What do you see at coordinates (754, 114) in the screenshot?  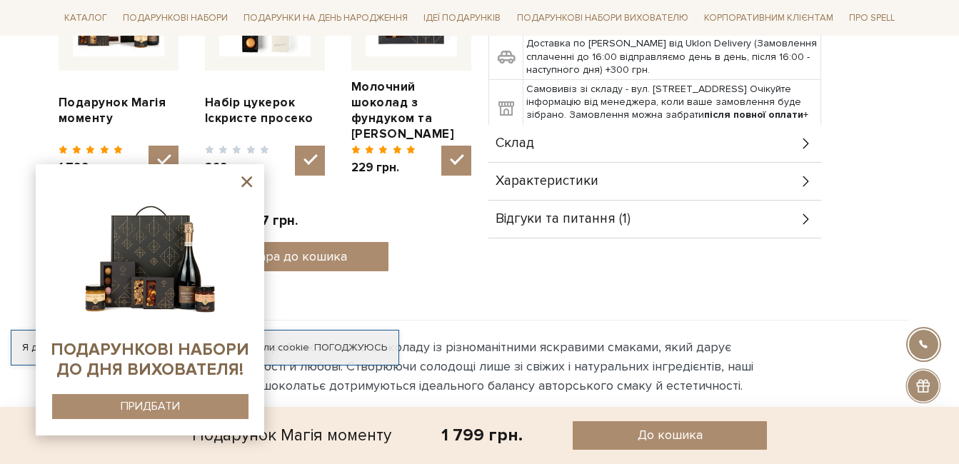 I see `b: після повної оплати` at bounding box center [754, 114].